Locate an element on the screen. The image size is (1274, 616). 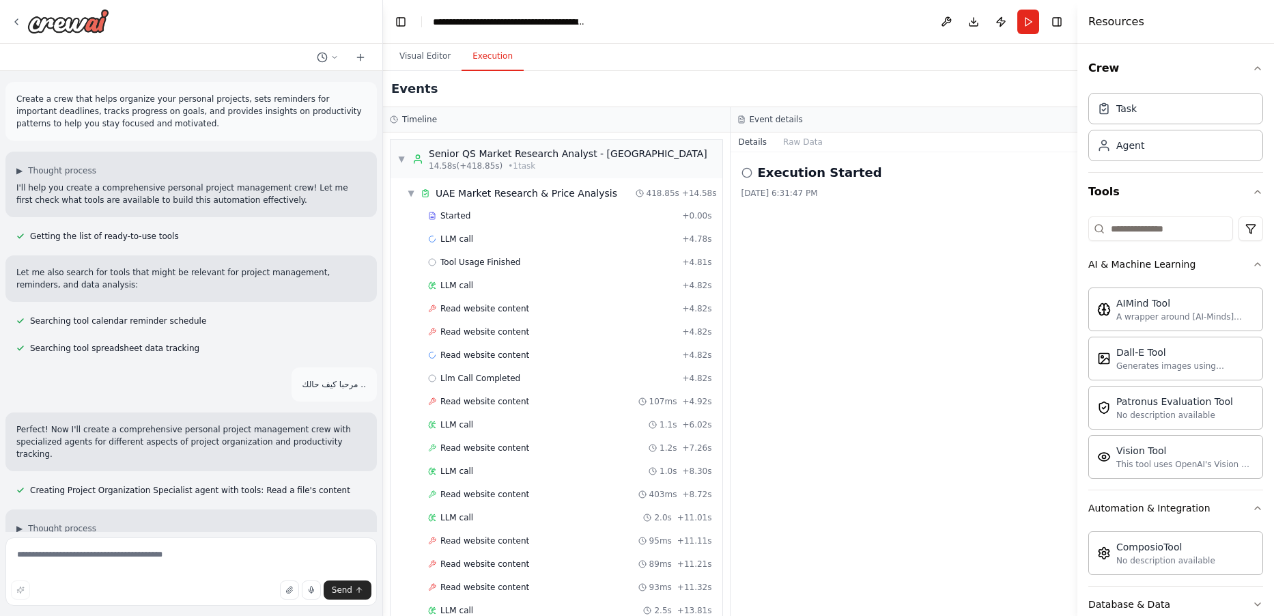
button: Execution is located at coordinates (492, 57).